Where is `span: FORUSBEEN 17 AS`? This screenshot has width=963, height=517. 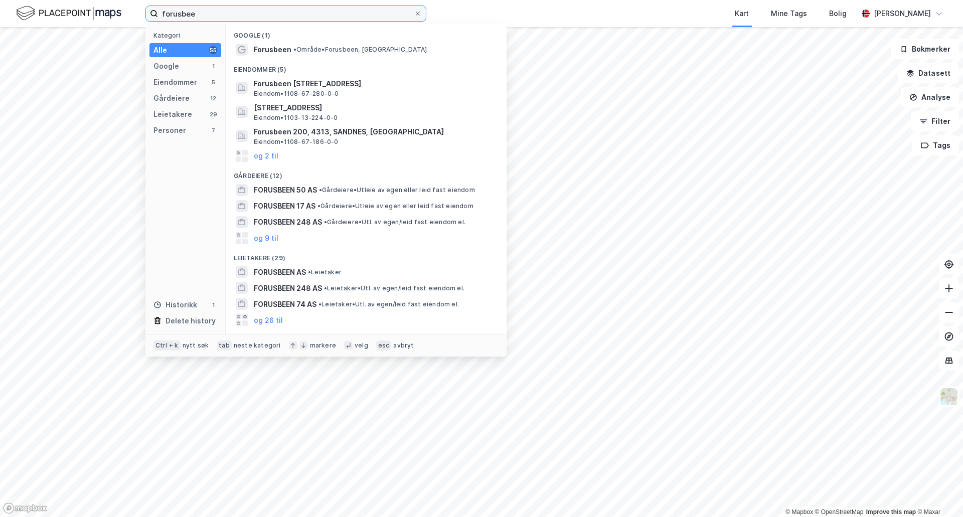
span: FORUSBEEN 17 AS is located at coordinates (285, 206).